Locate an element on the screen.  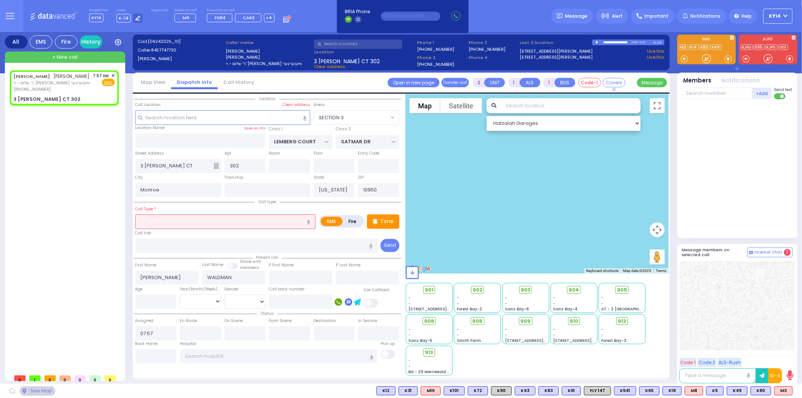
div: EMS is located at coordinates (41, 42).